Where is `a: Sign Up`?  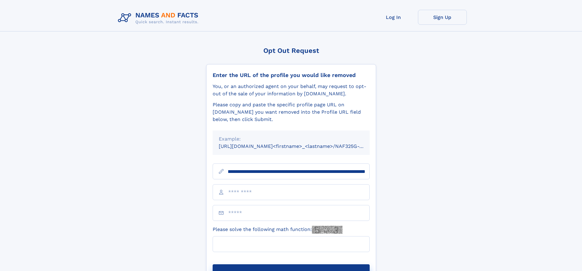
a: Sign Up is located at coordinates (442, 17).